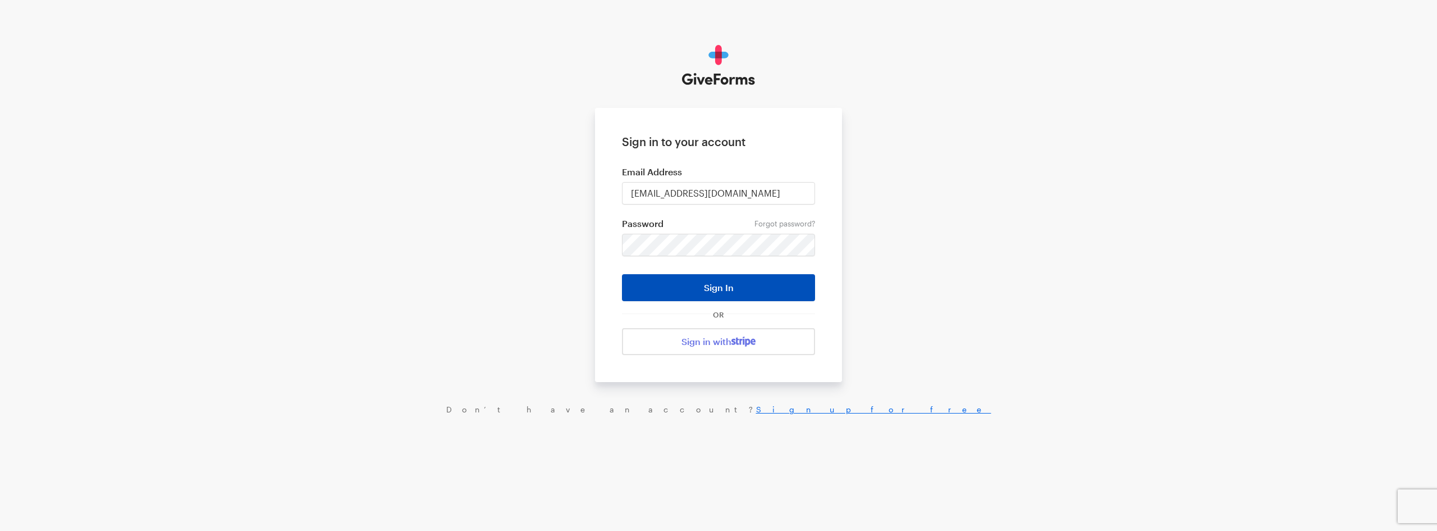 This screenshot has width=1437, height=531. What do you see at coordinates (719, 65) in the screenshot?
I see `img: GiveForms` at bounding box center [719, 65].